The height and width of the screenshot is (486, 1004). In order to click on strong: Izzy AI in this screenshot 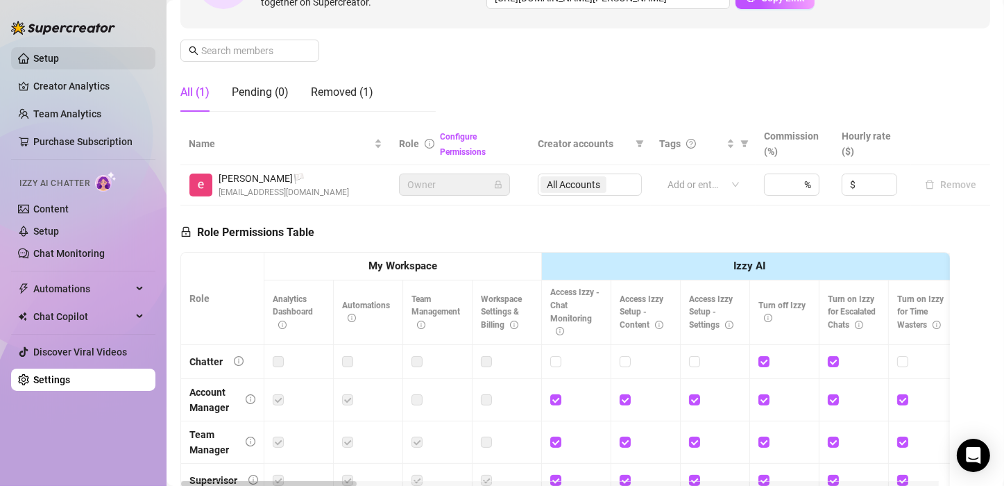, I will do `click(750, 266)`.